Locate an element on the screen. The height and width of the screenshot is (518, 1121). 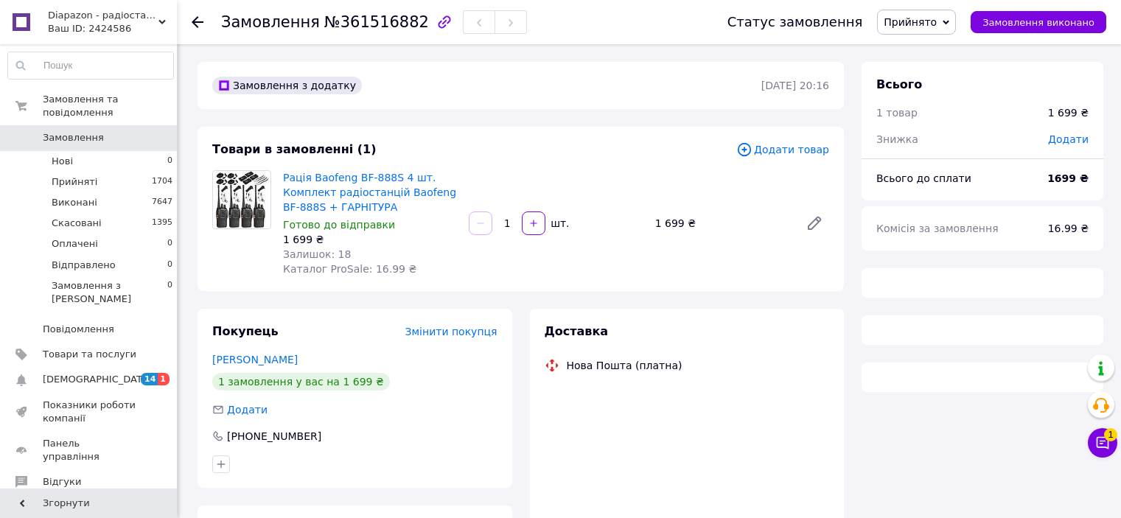
span: Знижка is located at coordinates (897, 139).